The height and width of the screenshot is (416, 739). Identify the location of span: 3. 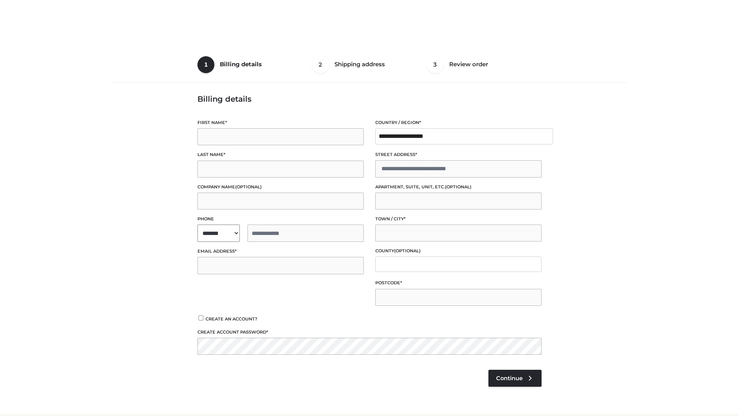
(435, 65).